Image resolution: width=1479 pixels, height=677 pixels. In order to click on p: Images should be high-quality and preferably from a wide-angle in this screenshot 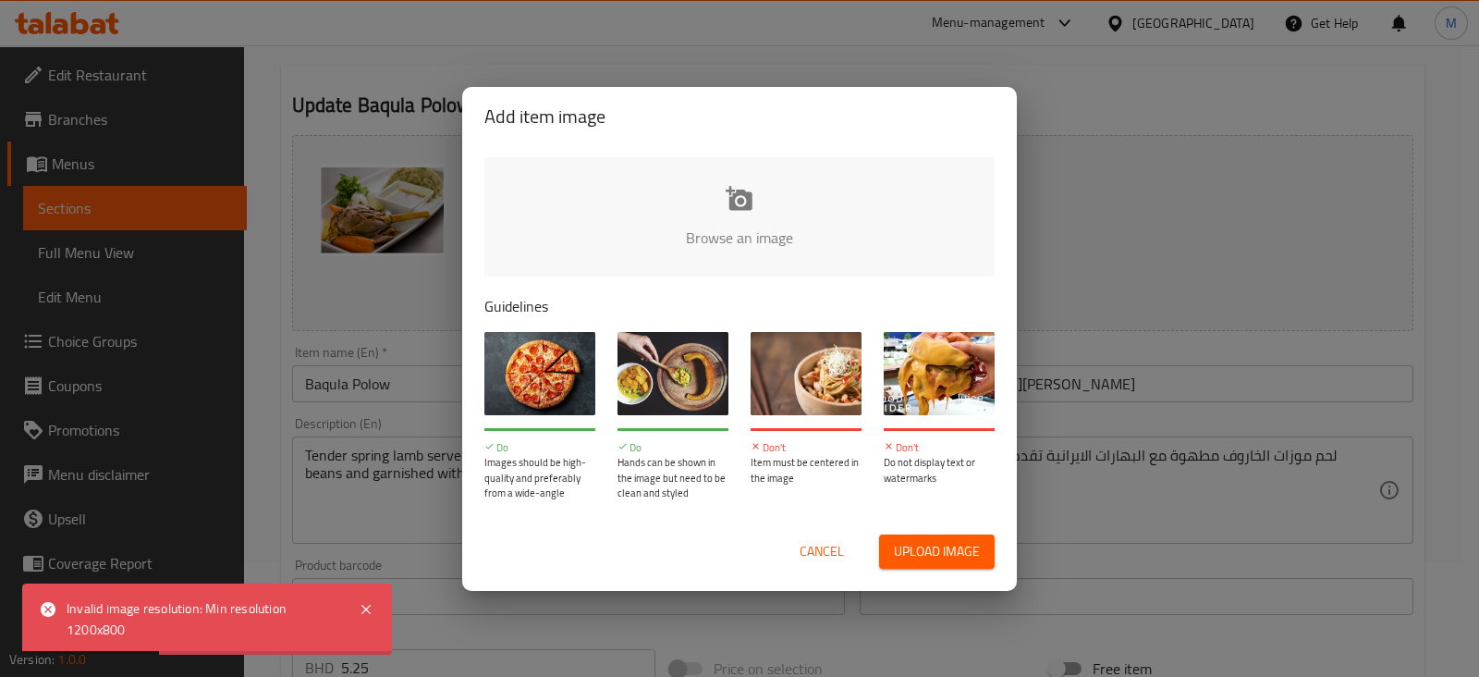, I will do `click(540, 478)`.